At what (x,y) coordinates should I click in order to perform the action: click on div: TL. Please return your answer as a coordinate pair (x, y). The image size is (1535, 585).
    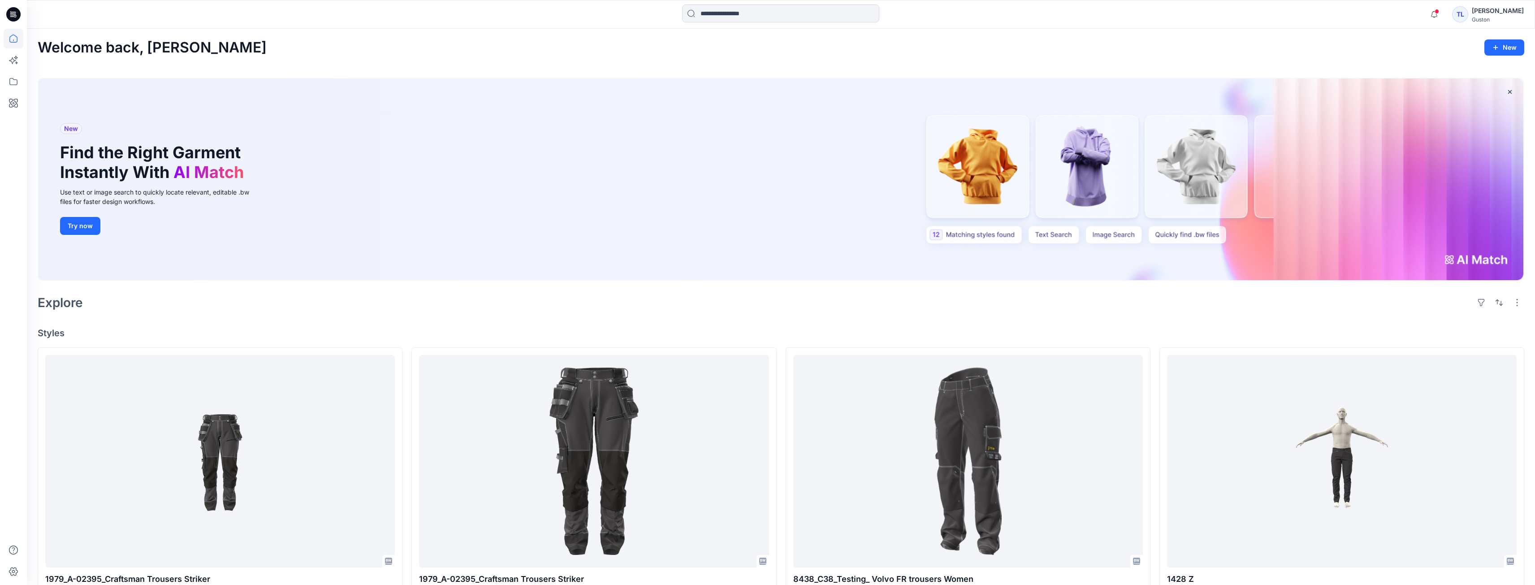
    Looking at the image, I should click on (1460, 14).